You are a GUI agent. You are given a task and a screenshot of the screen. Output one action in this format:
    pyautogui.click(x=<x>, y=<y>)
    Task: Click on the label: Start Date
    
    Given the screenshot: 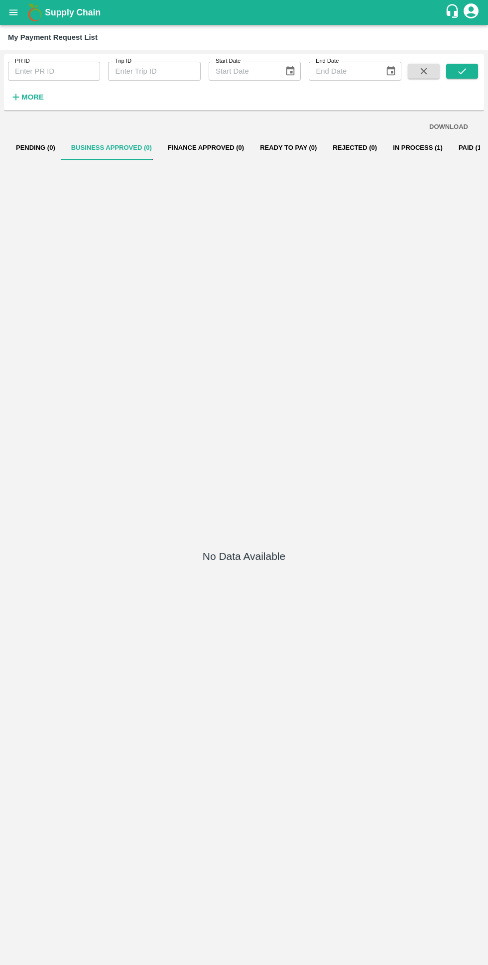 What is the action you would take?
    pyautogui.click(x=228, y=61)
    